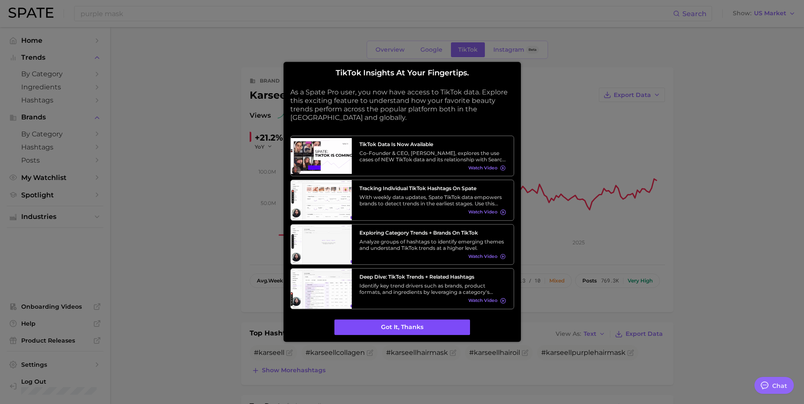  What do you see at coordinates (433, 233) in the screenshot?
I see `h3: Exploring Category Trends + Brands on TikTok` at bounding box center [433, 233].